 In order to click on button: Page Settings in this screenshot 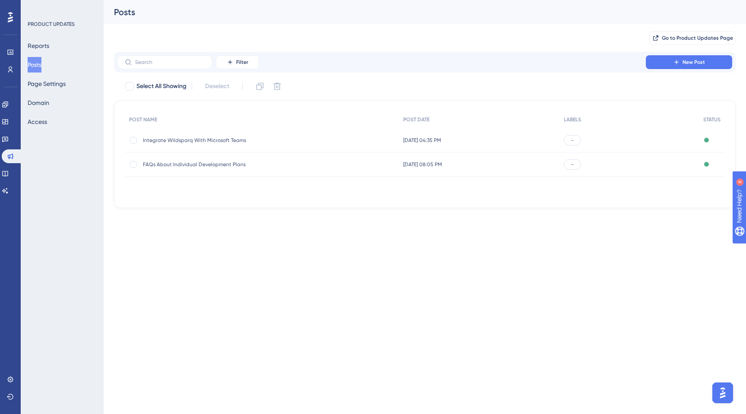, I will do `click(47, 84)`.